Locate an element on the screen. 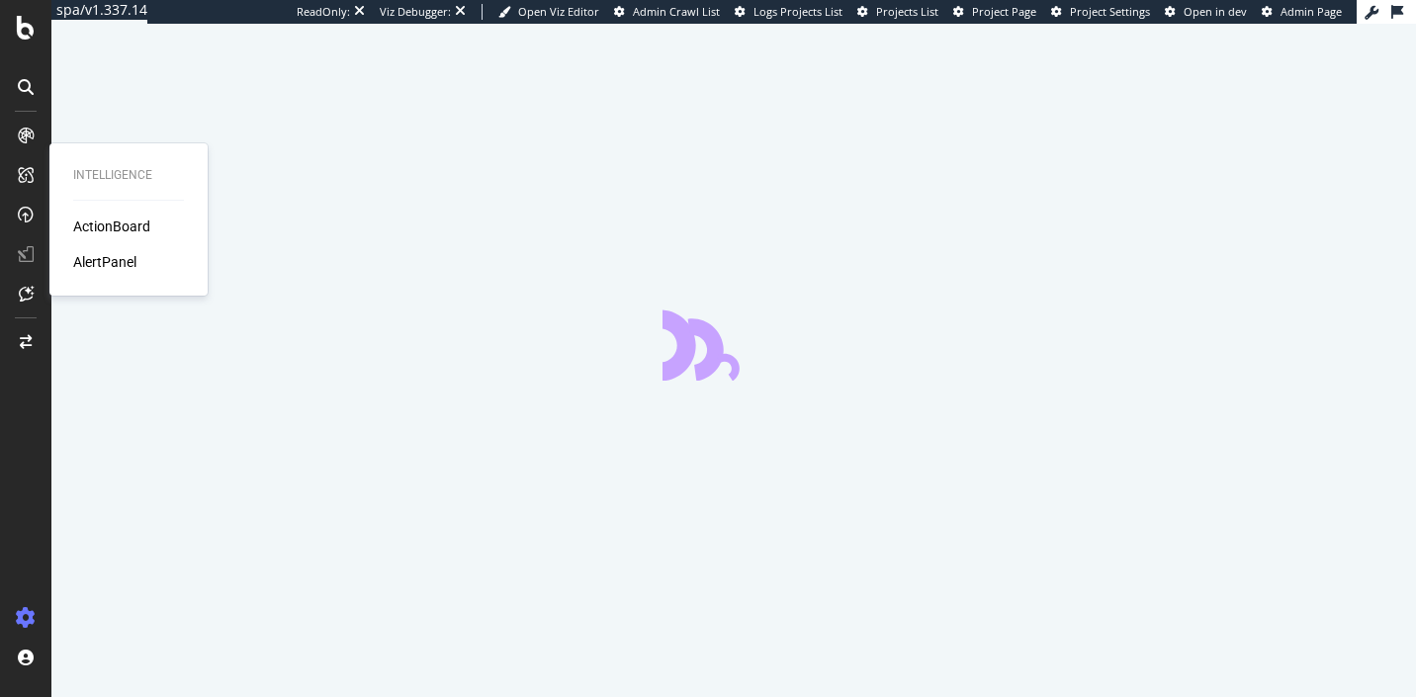 The width and height of the screenshot is (1416, 697). span: Admin Page is located at coordinates (1311, 11).